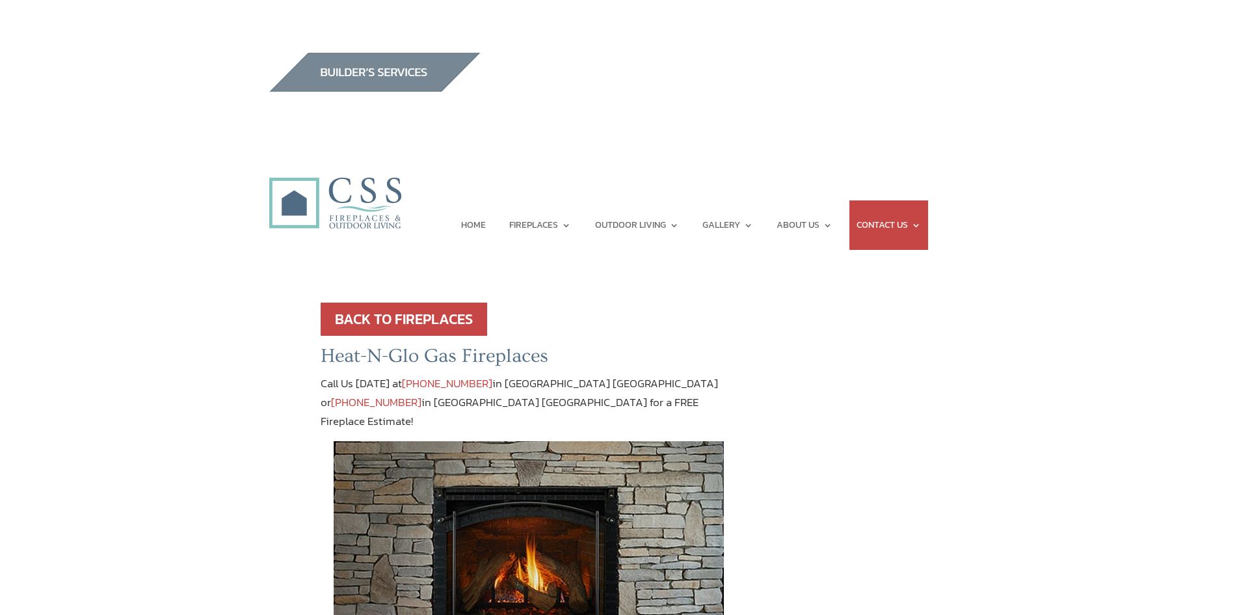 The height and width of the screenshot is (615, 1239). I want to click on a: CONTACT US, so click(888, 225).